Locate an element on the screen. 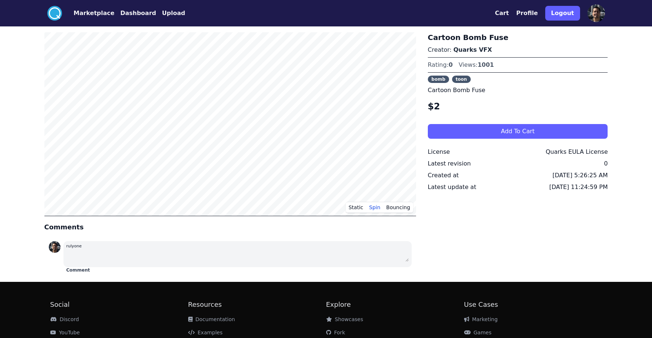  h2: Resources is located at coordinates (257, 305).